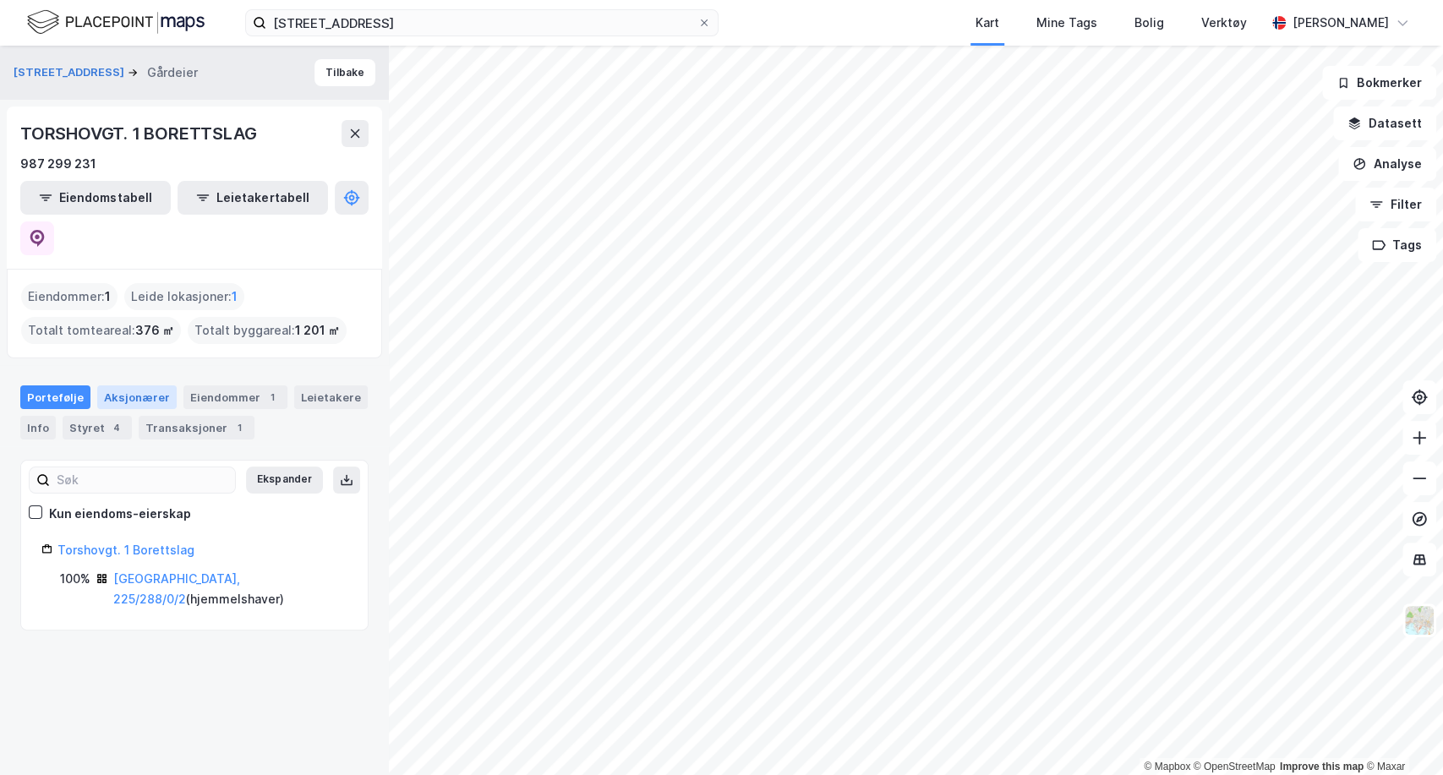 The image size is (1443, 775). Describe the element at coordinates (58, 164) in the screenshot. I see `div: 987 299 231` at that location.